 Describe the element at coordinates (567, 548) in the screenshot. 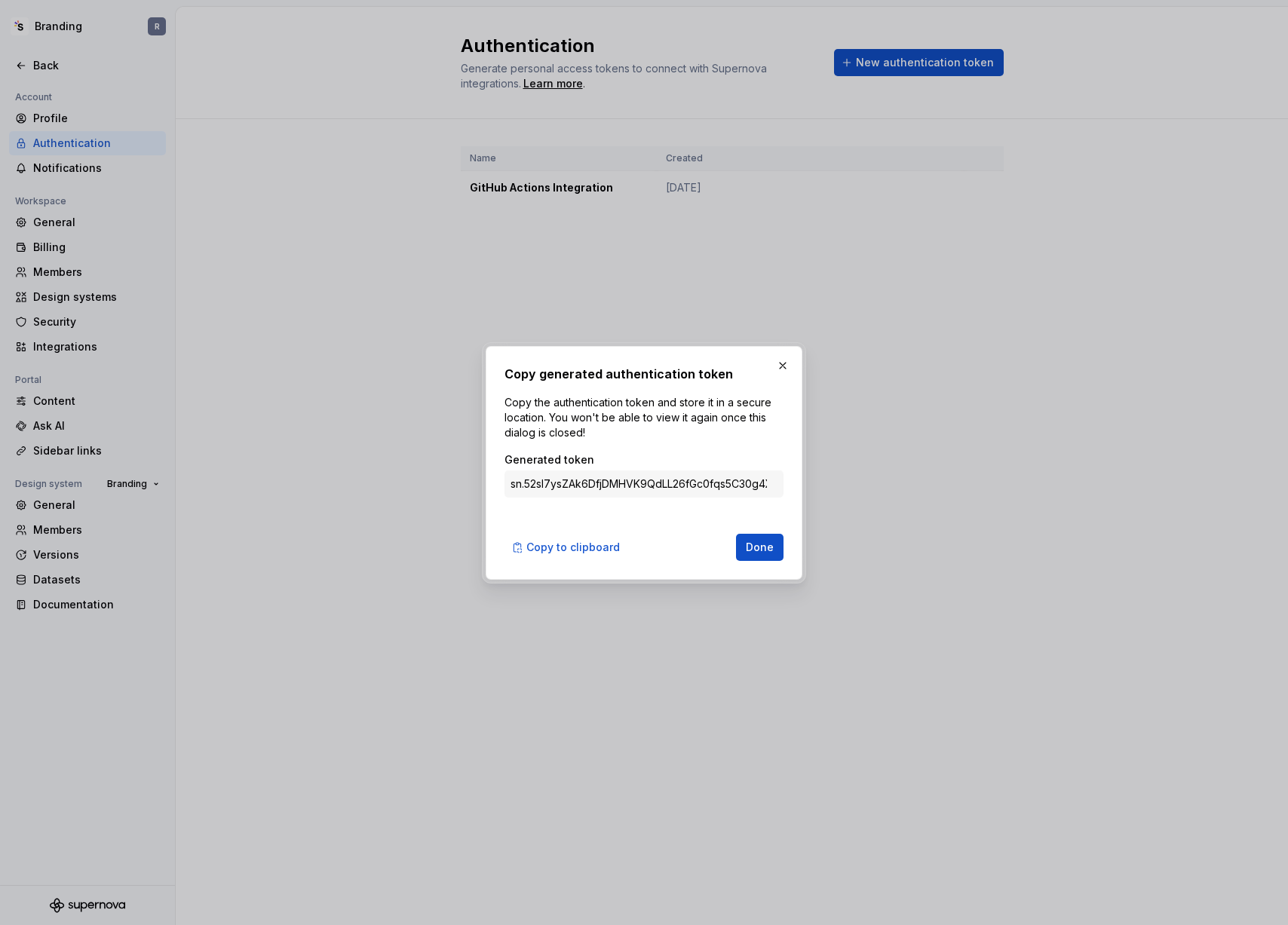

I see `button: Copy to clipboard` at that location.